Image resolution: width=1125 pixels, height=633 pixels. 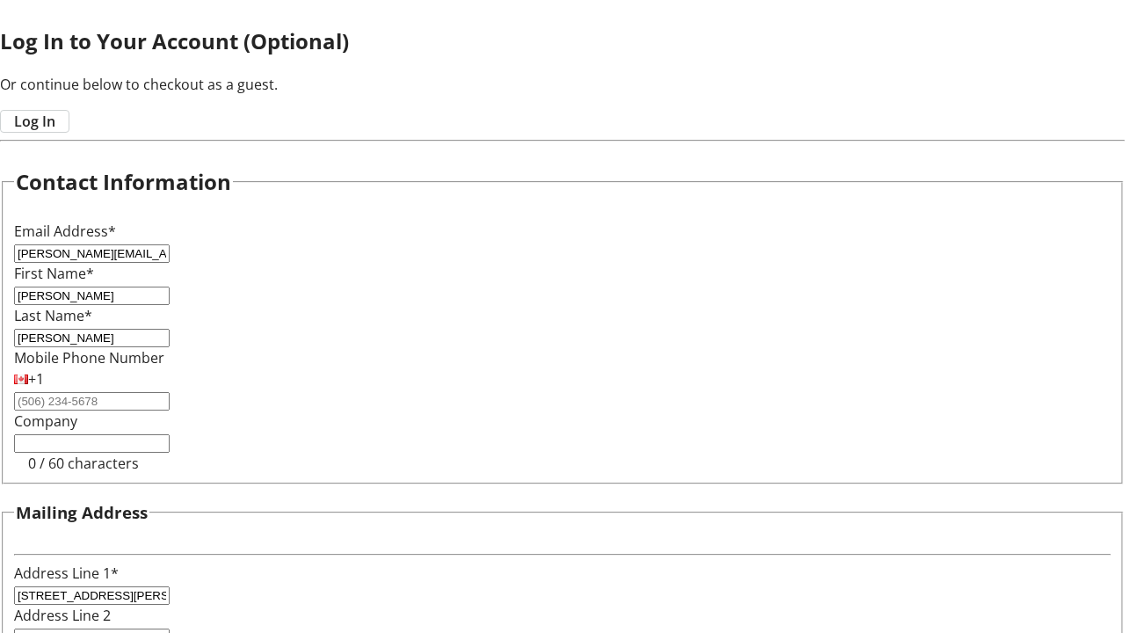 What do you see at coordinates (82, 512) in the screenshot?
I see `h3: Mailing Address` at bounding box center [82, 512].